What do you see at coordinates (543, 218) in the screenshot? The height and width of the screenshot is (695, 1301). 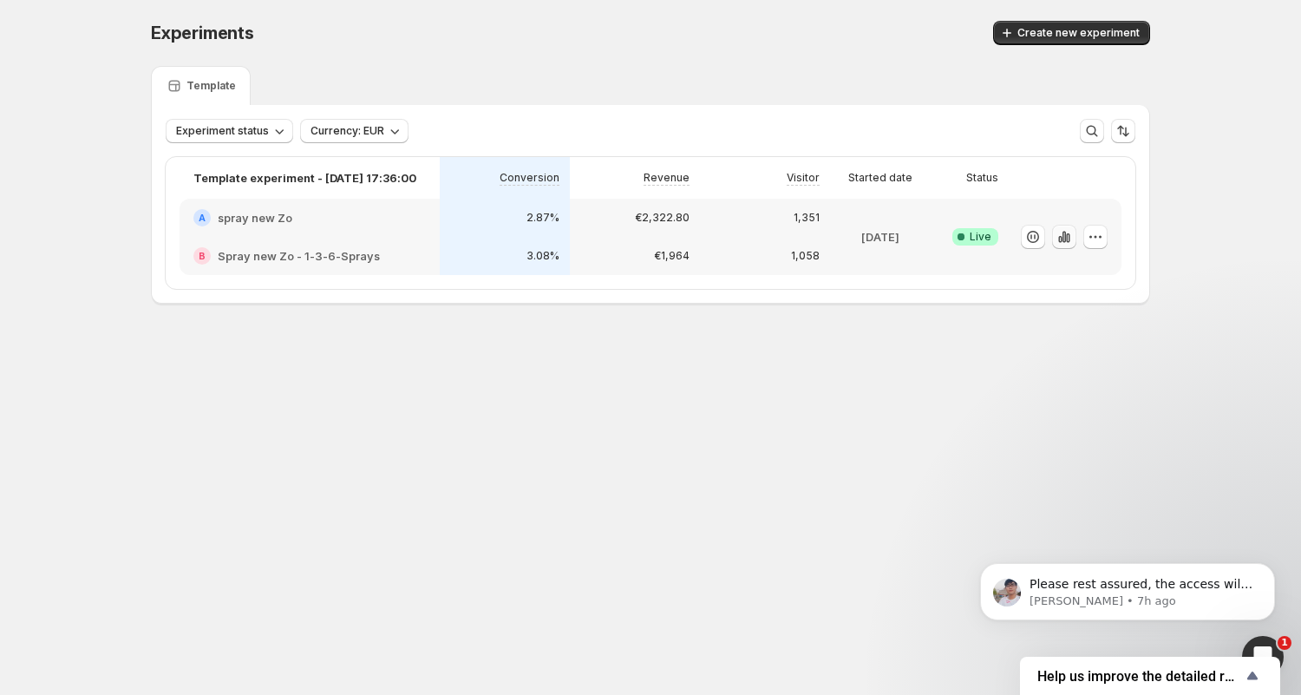 I see `p: 2.87%` at bounding box center [543, 218].